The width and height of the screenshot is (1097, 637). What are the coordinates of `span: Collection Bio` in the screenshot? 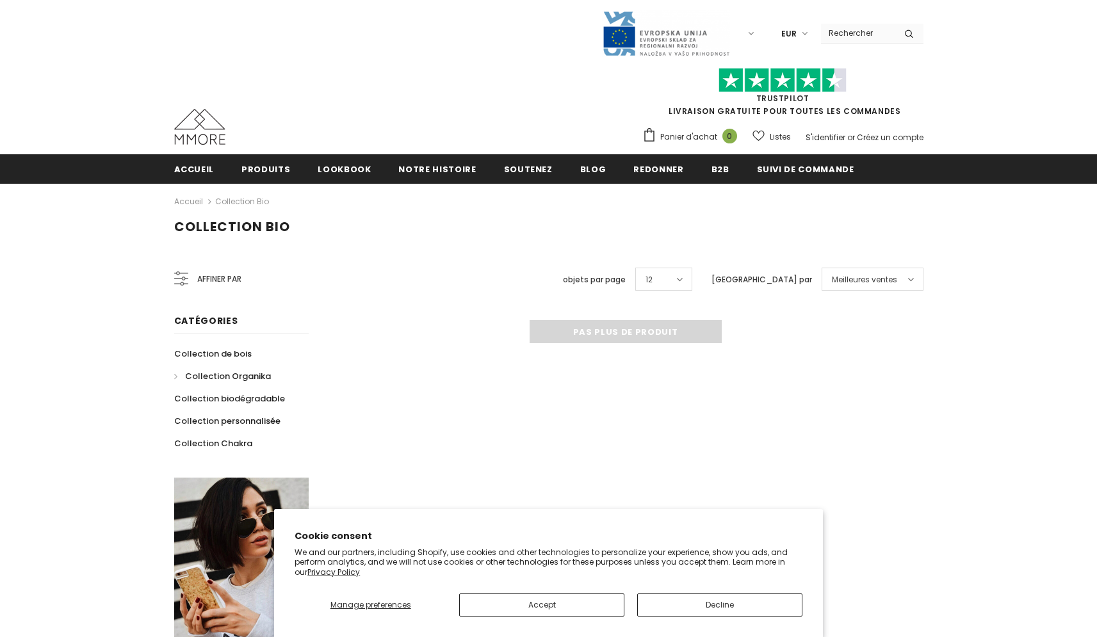 It's located at (232, 227).